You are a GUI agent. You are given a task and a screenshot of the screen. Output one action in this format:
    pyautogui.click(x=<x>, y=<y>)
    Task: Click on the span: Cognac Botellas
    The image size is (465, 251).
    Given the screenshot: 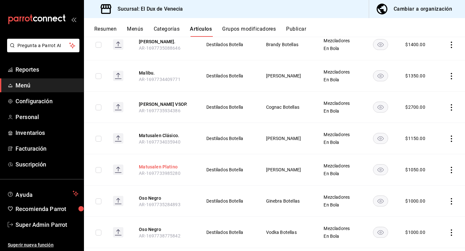 What is the action you would take?
    pyautogui.click(x=286, y=107)
    